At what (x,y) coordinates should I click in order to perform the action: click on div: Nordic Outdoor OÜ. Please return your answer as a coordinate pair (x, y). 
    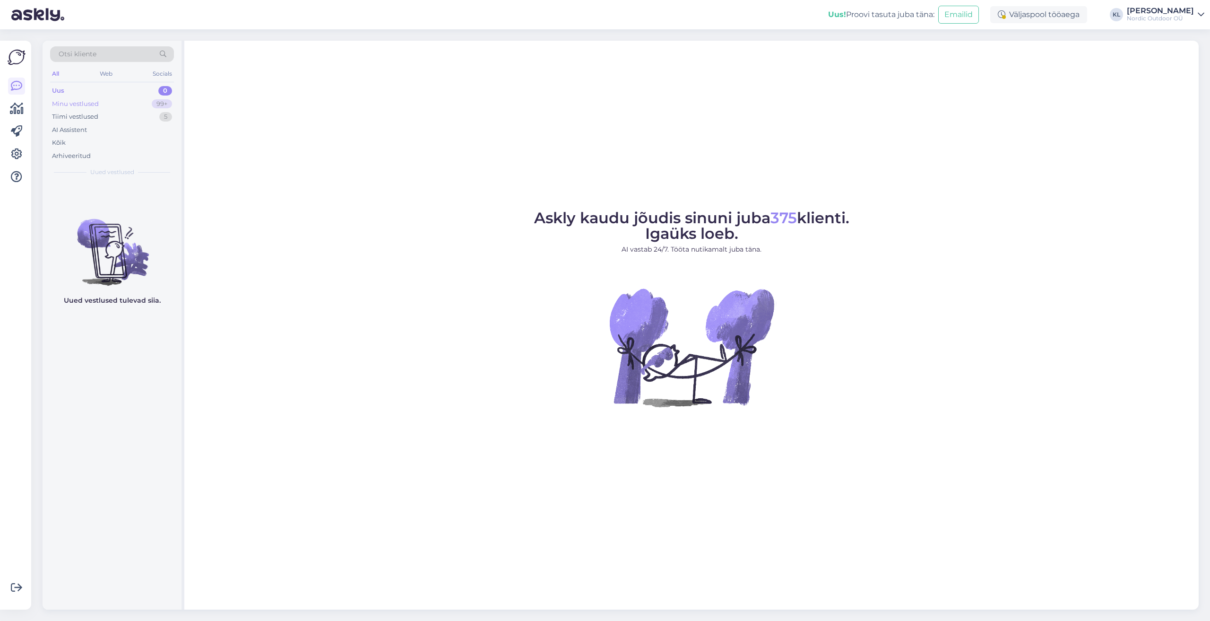
    Looking at the image, I should click on (1160, 18).